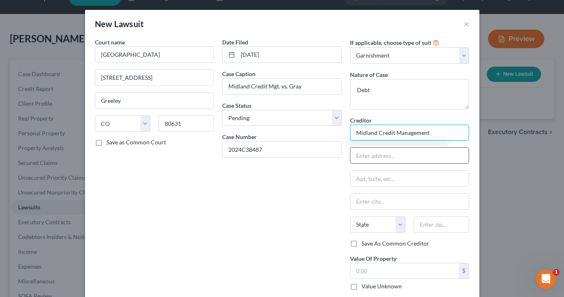 Image resolution: width=564 pixels, height=297 pixels. Describe the element at coordinates (104, 24) in the screenshot. I see `span: New` at that location.